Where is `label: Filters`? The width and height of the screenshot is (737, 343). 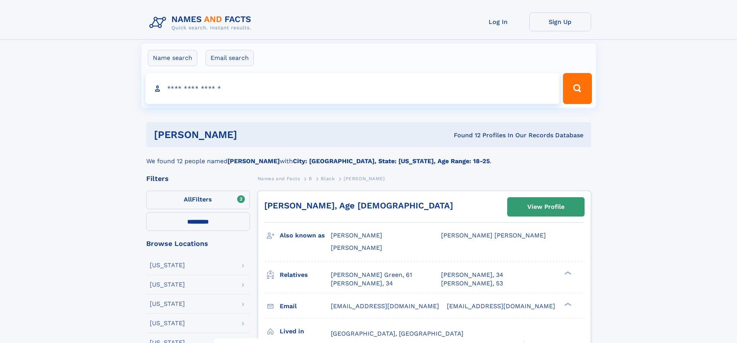
label: Filters is located at coordinates (198, 200).